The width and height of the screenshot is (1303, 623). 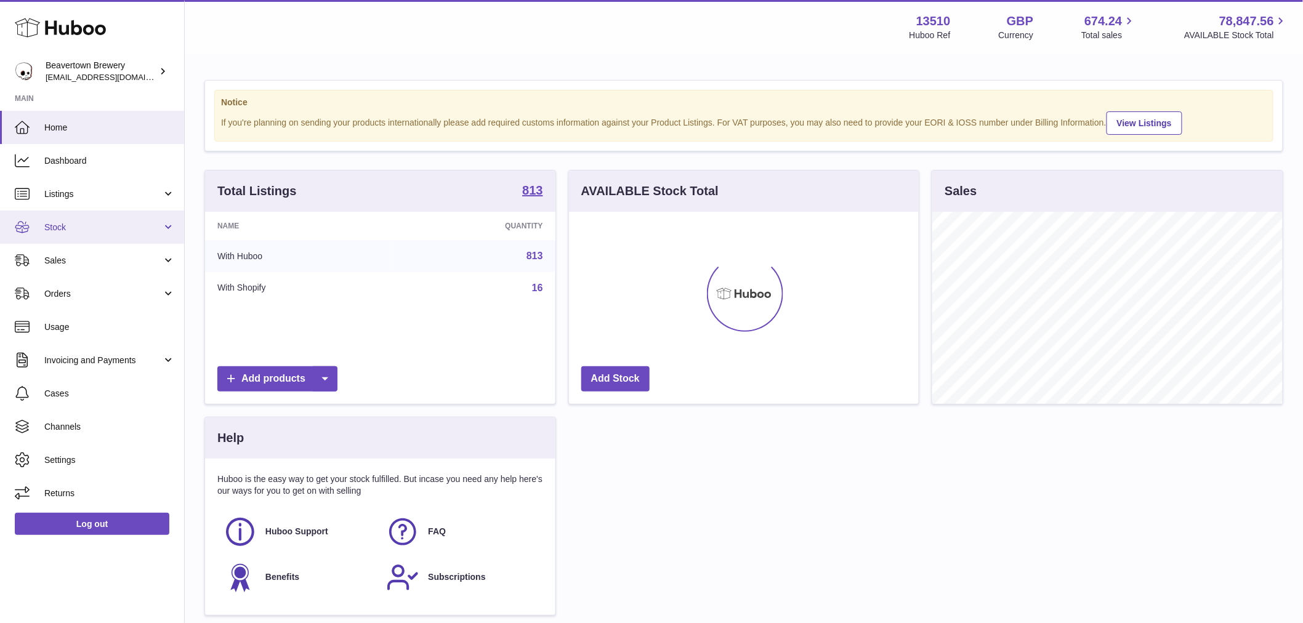 I want to click on span: Listings, so click(x=103, y=194).